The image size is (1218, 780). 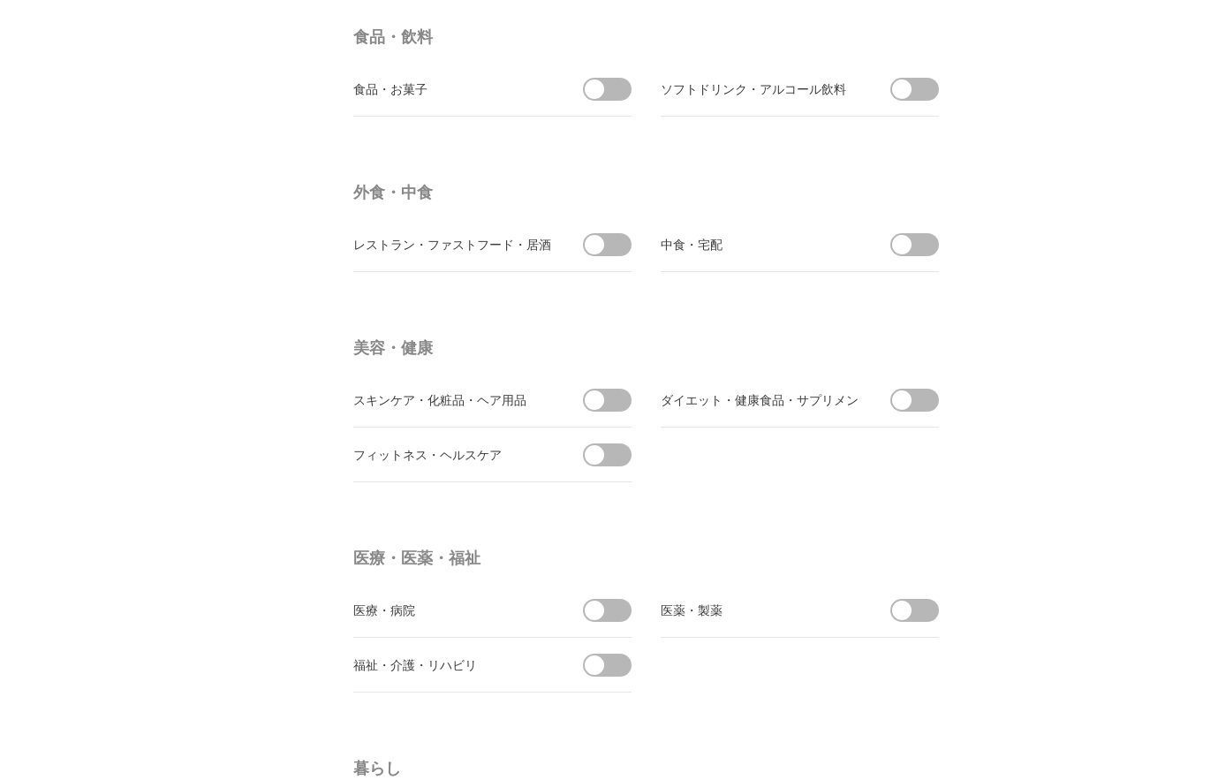 What do you see at coordinates (760, 244) in the screenshot?
I see `div: 中食・宅配` at bounding box center [760, 244].